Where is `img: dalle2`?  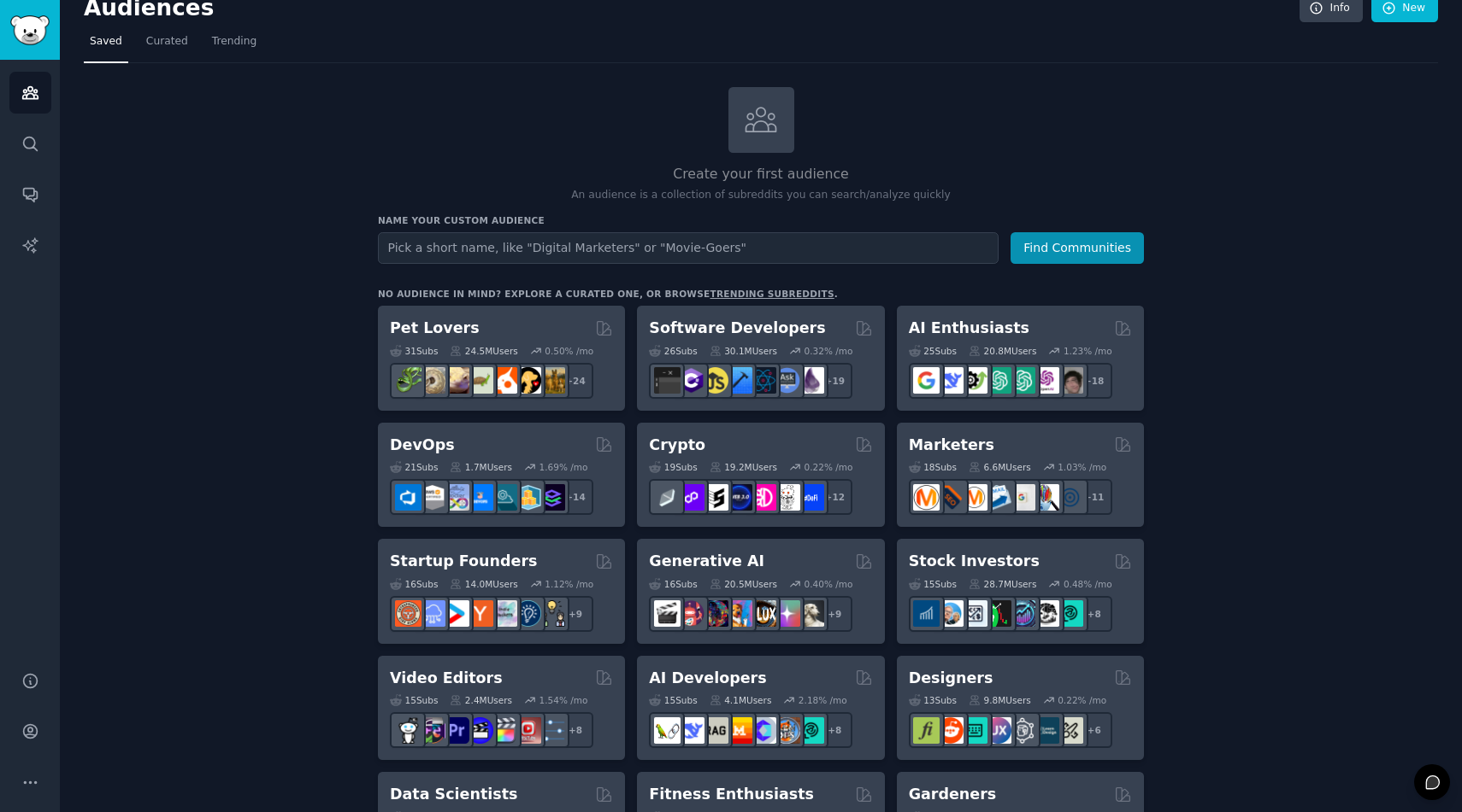 img: dalle2 is located at coordinates (691, 613).